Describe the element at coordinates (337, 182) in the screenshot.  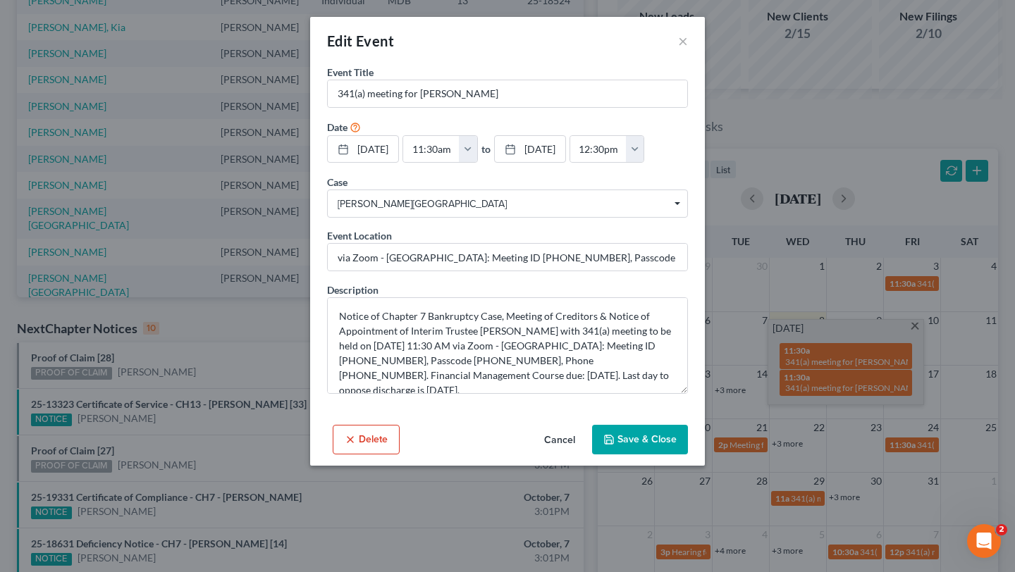
I see `label: Case` at that location.